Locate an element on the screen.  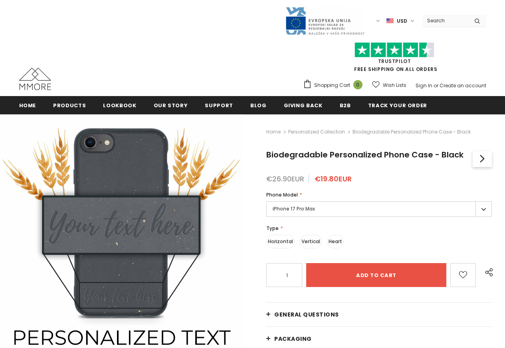
a: Javni Razpis is located at coordinates (325, 20).